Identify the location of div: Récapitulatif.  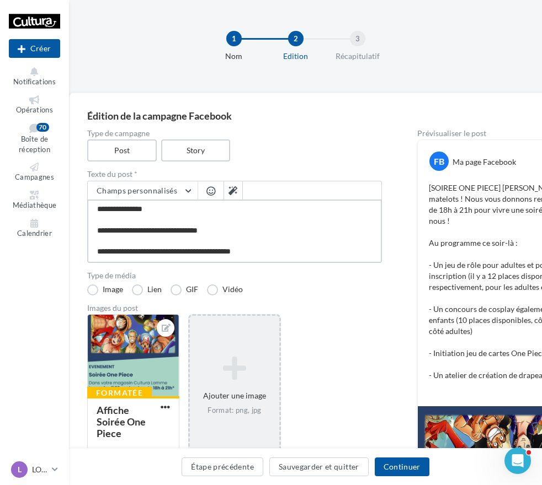
(357, 56).